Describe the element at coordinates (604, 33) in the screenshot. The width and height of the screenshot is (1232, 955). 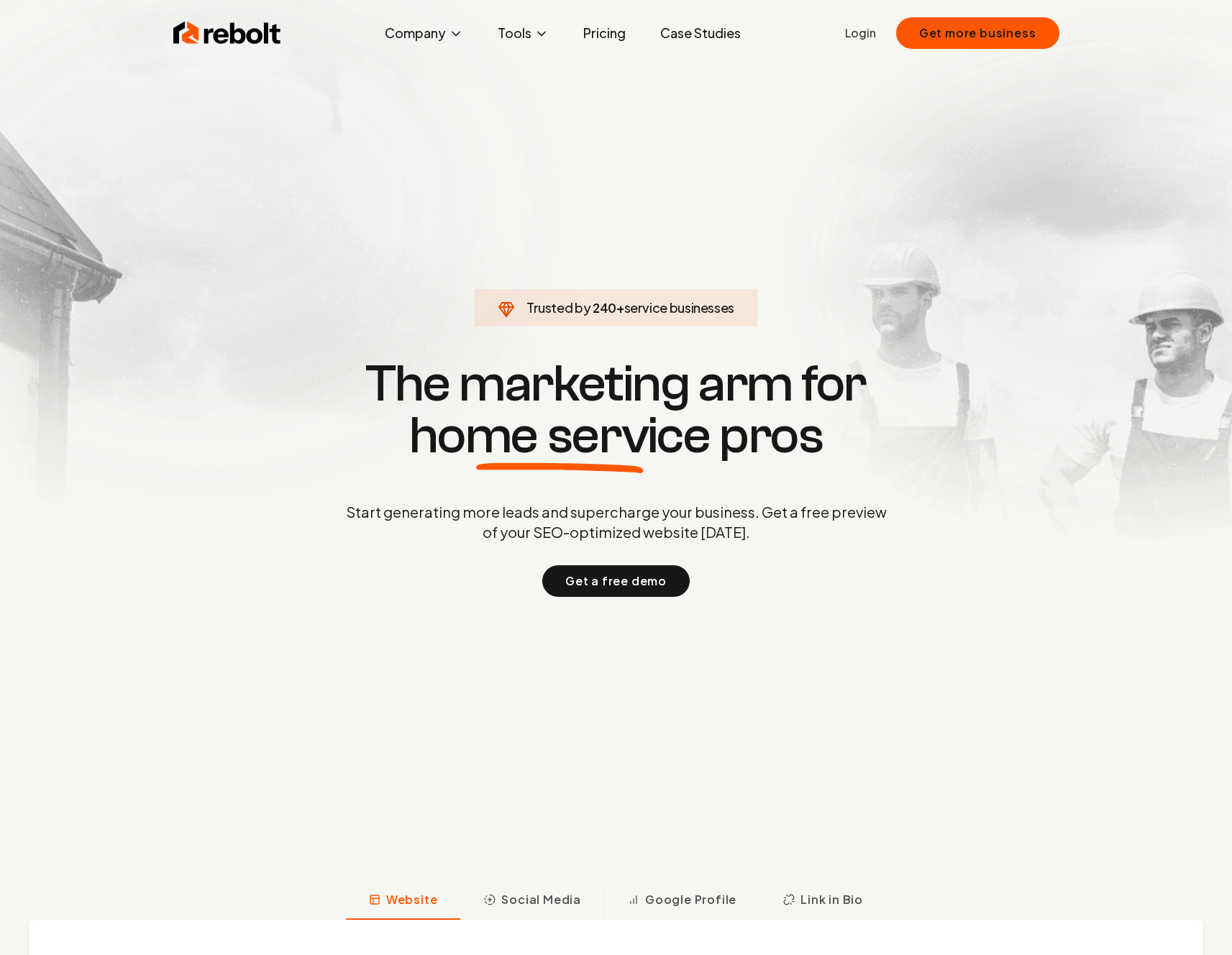
I see `a: Pricing` at that location.